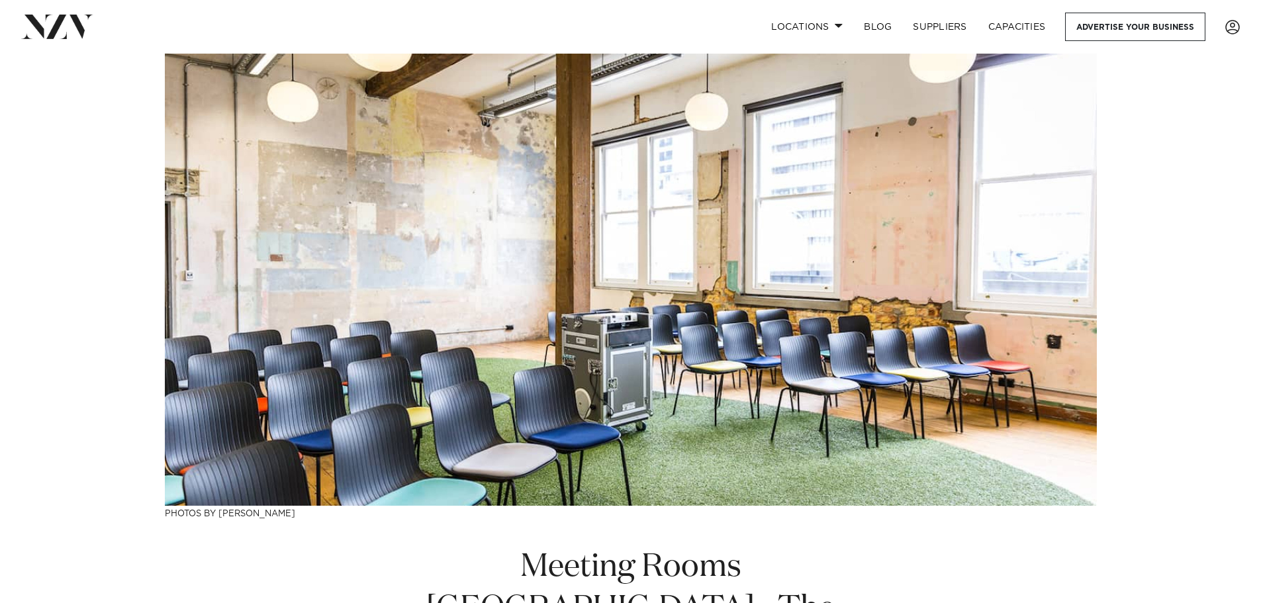 This screenshot has width=1261, height=603. Describe the element at coordinates (631, 279) in the screenshot. I see `img: Meeting Rooms Auckland - The Top 23` at that location.